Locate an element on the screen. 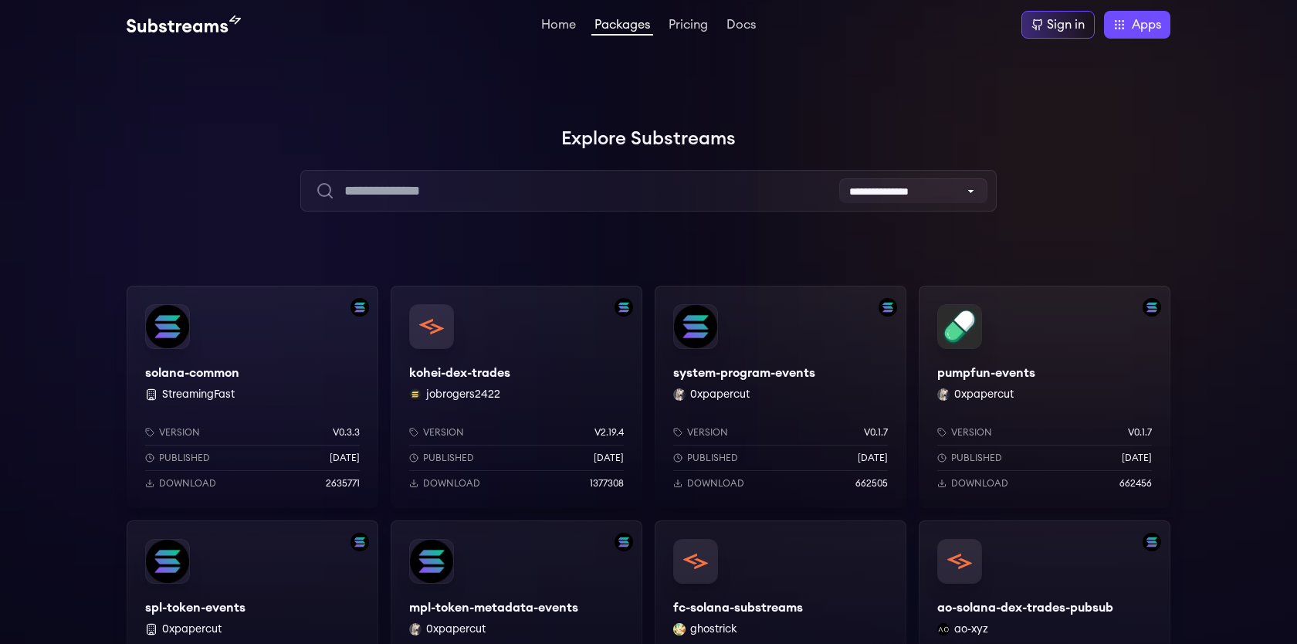  a: Home is located at coordinates (558, 26).